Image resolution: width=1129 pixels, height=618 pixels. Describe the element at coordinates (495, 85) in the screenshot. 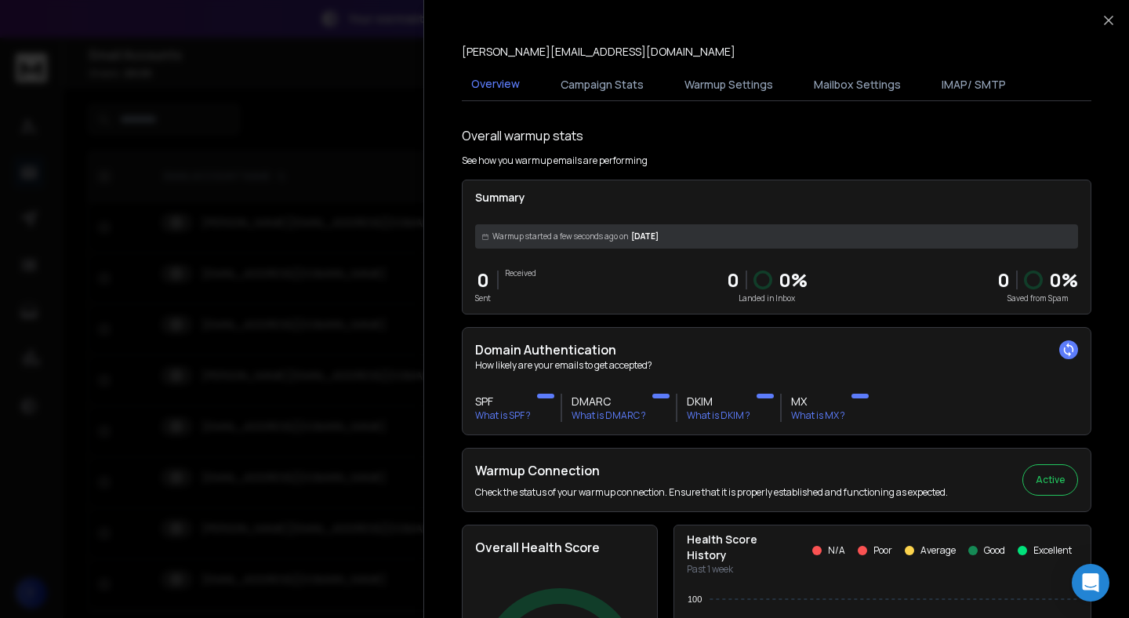

I see `button: Overview` at that location.